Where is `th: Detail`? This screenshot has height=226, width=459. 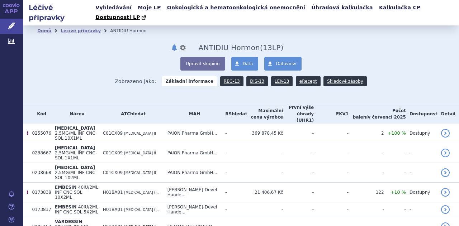
th: Detail is located at coordinates (448, 114).